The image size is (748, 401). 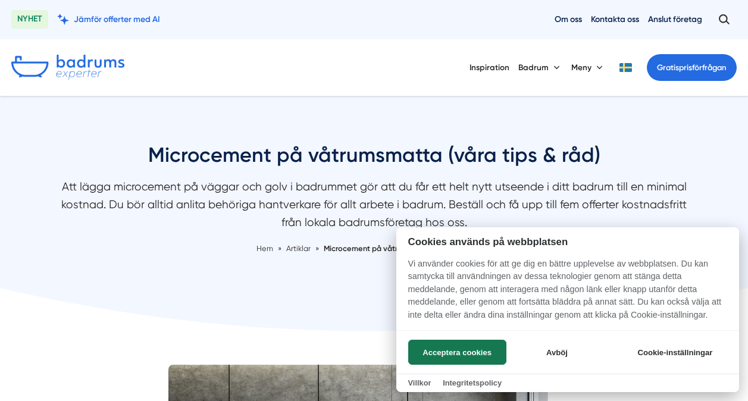 What do you see at coordinates (420, 383) in the screenshot?
I see `a: Villkor` at bounding box center [420, 383].